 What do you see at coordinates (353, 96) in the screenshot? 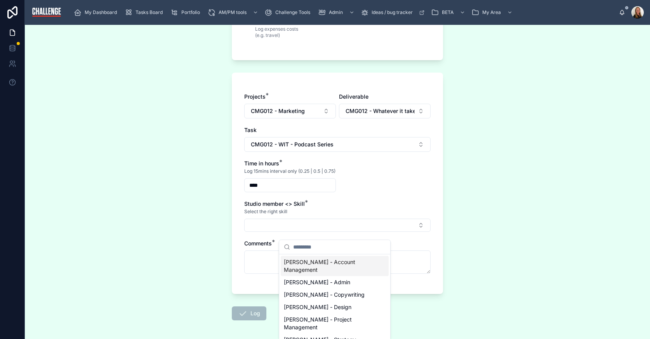
I see `span: Deliverable` at bounding box center [353, 96].